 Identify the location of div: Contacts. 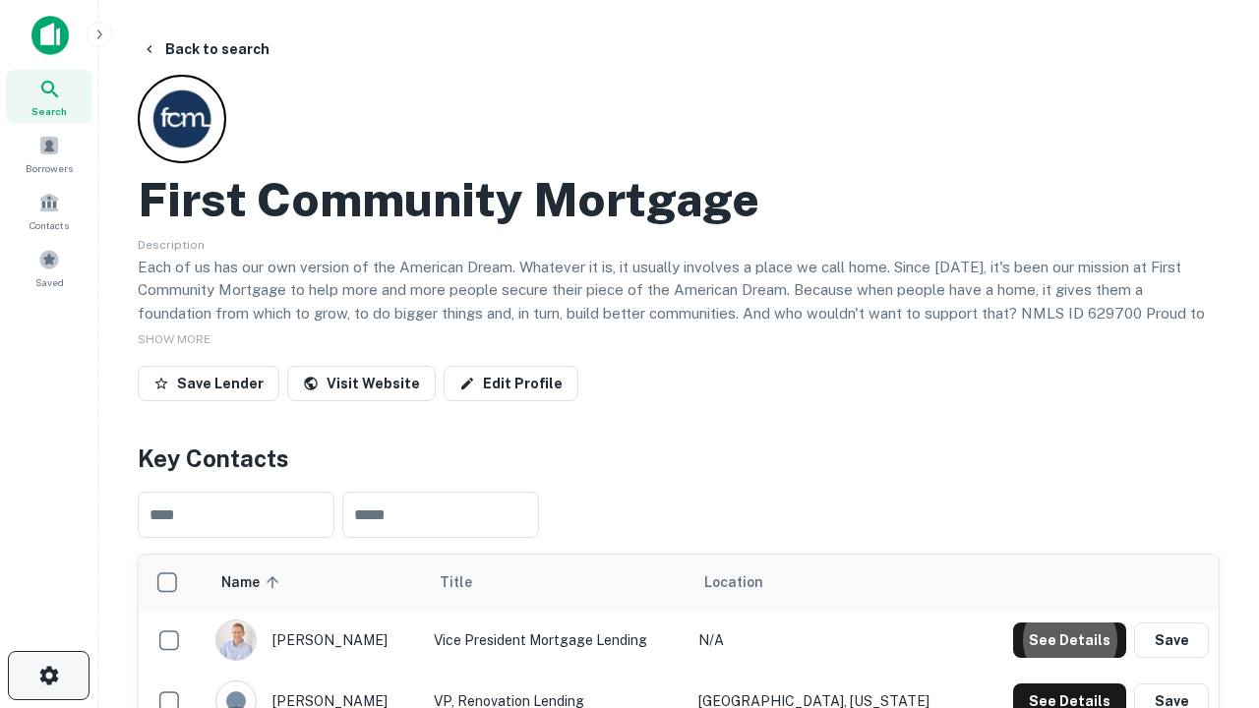
(49, 211).